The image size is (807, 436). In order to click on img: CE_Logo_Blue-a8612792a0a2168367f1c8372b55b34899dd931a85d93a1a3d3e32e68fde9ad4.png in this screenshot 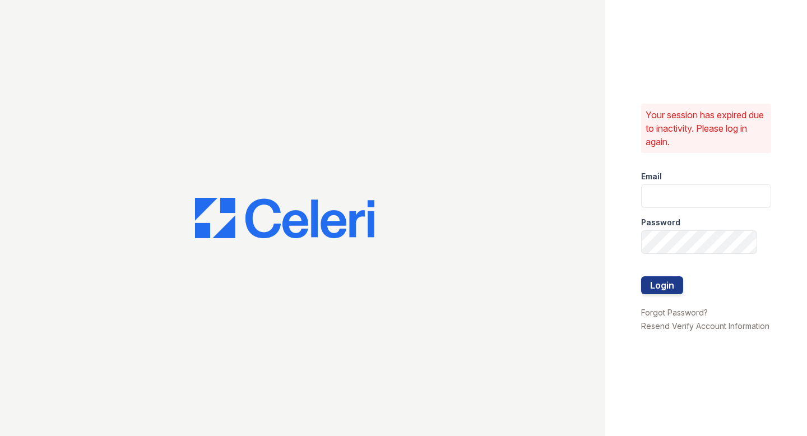, I will do `click(285, 218)`.